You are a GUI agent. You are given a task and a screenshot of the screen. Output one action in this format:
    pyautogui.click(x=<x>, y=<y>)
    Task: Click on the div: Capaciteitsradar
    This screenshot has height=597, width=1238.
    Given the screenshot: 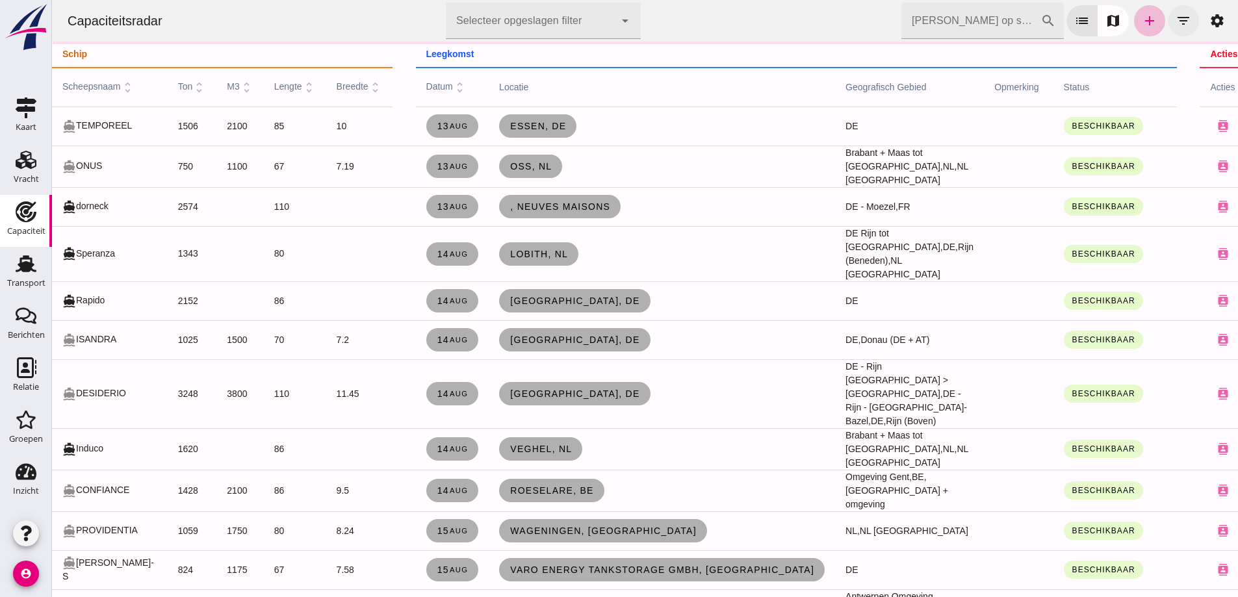 What is the action you would take?
    pyautogui.click(x=63, y=21)
    